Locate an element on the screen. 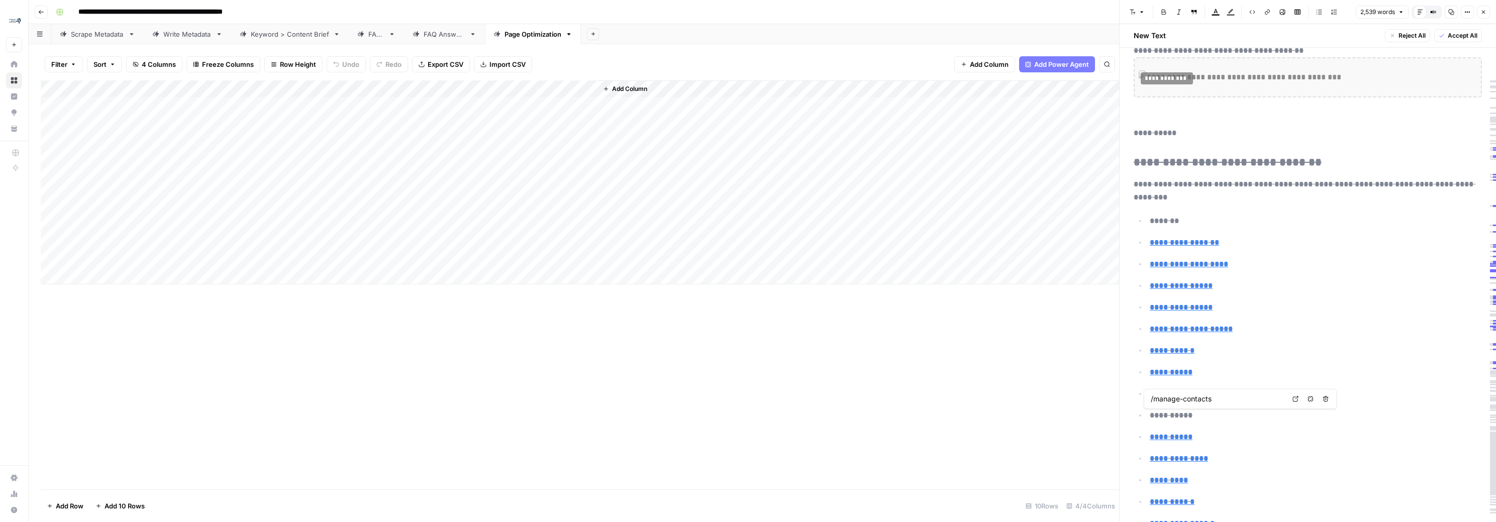  div: Write Metadata is located at coordinates (187, 34).